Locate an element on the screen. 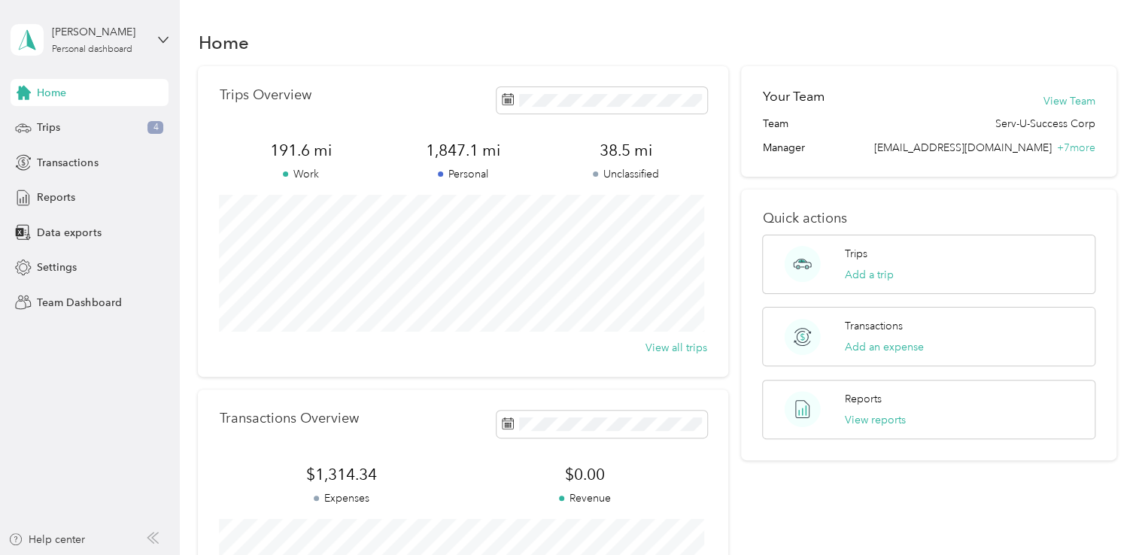 This screenshot has height=555, width=1142. p: Quick actions is located at coordinates (929, 218).